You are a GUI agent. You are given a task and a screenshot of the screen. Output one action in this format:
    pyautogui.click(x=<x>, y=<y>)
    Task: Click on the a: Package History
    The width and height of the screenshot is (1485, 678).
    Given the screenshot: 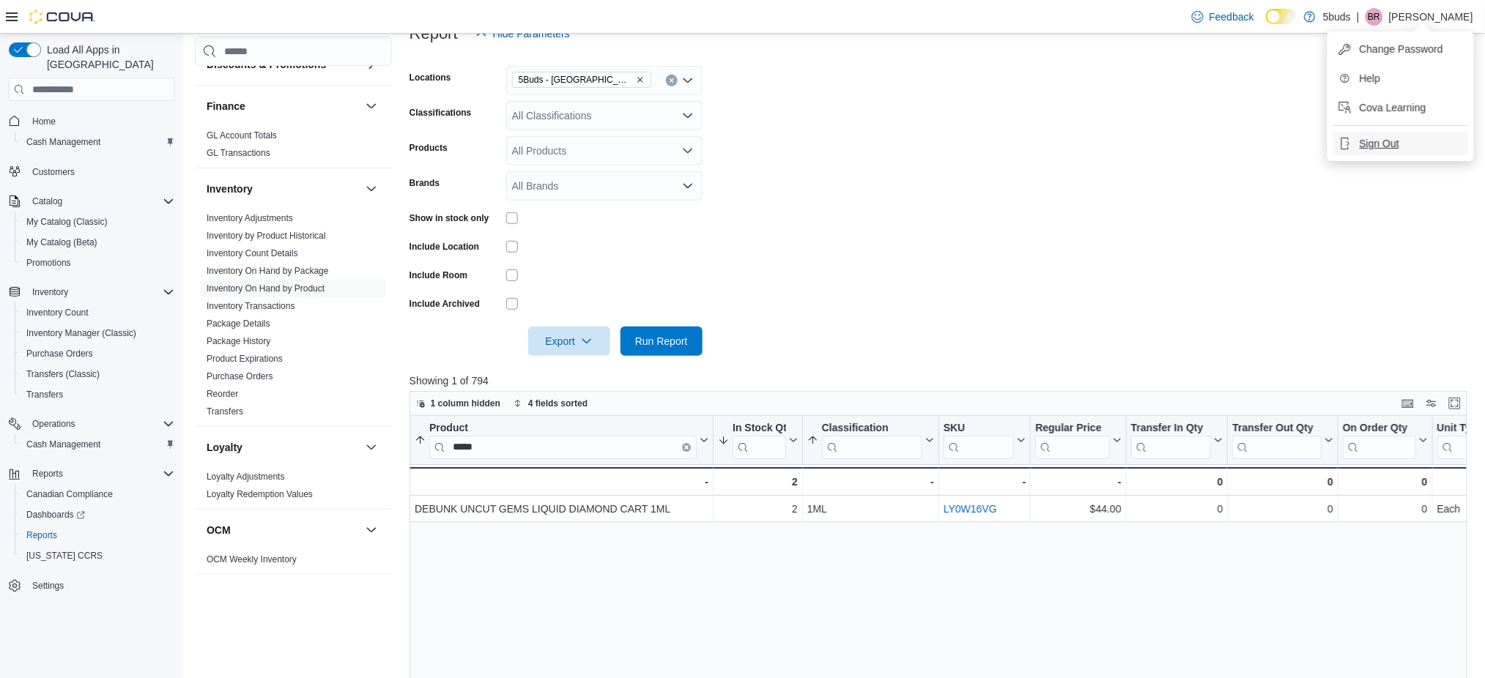 What is the action you would take?
    pyautogui.click(x=238, y=341)
    